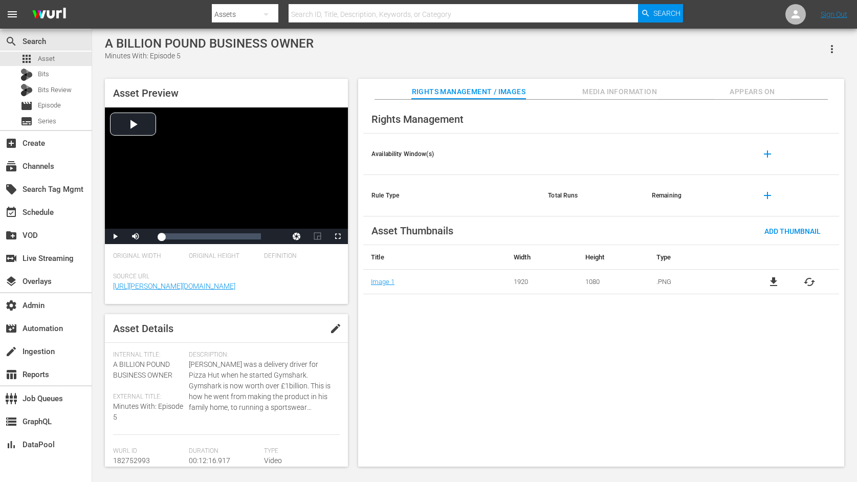 This screenshot has height=482, width=857. Describe the element at coordinates (451, 195) in the screenshot. I see `th: Rule Type` at that location.